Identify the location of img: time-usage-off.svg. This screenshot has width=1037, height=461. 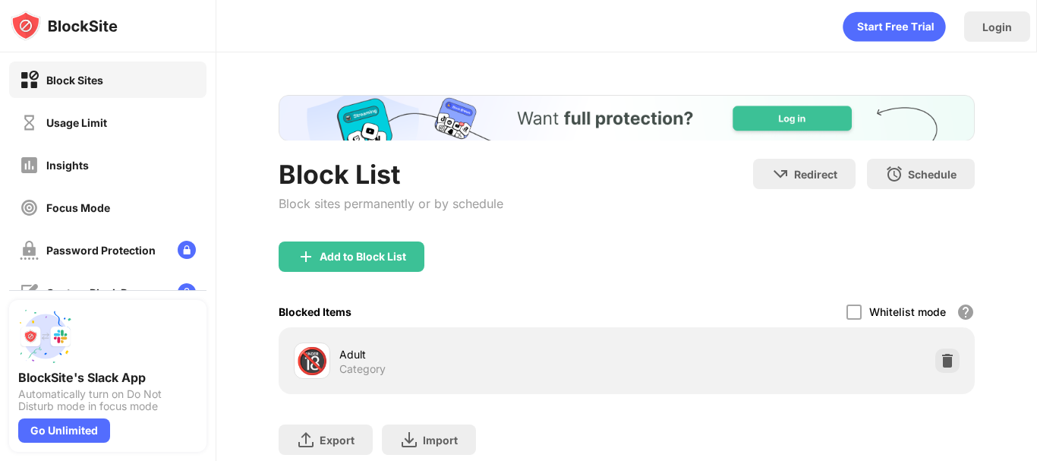
(29, 122).